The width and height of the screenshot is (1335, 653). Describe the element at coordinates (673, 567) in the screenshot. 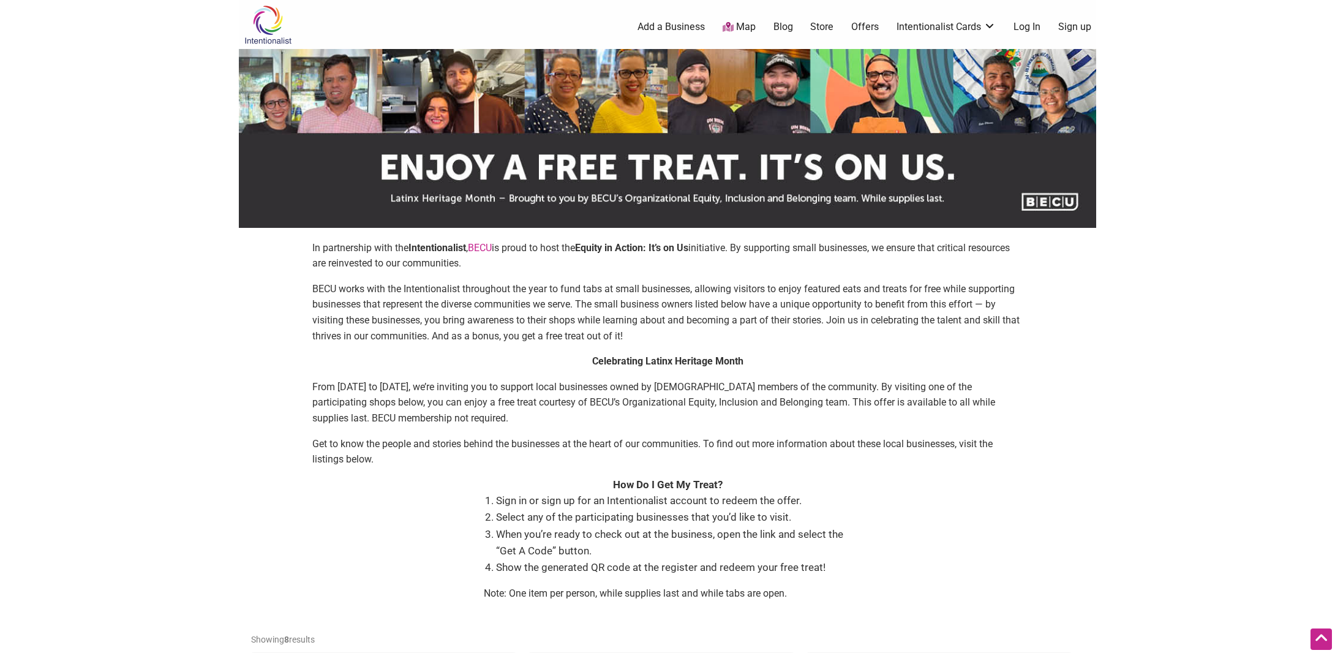

I see `li: Show the generated QR code at the register and redeem your free treat!` at that location.